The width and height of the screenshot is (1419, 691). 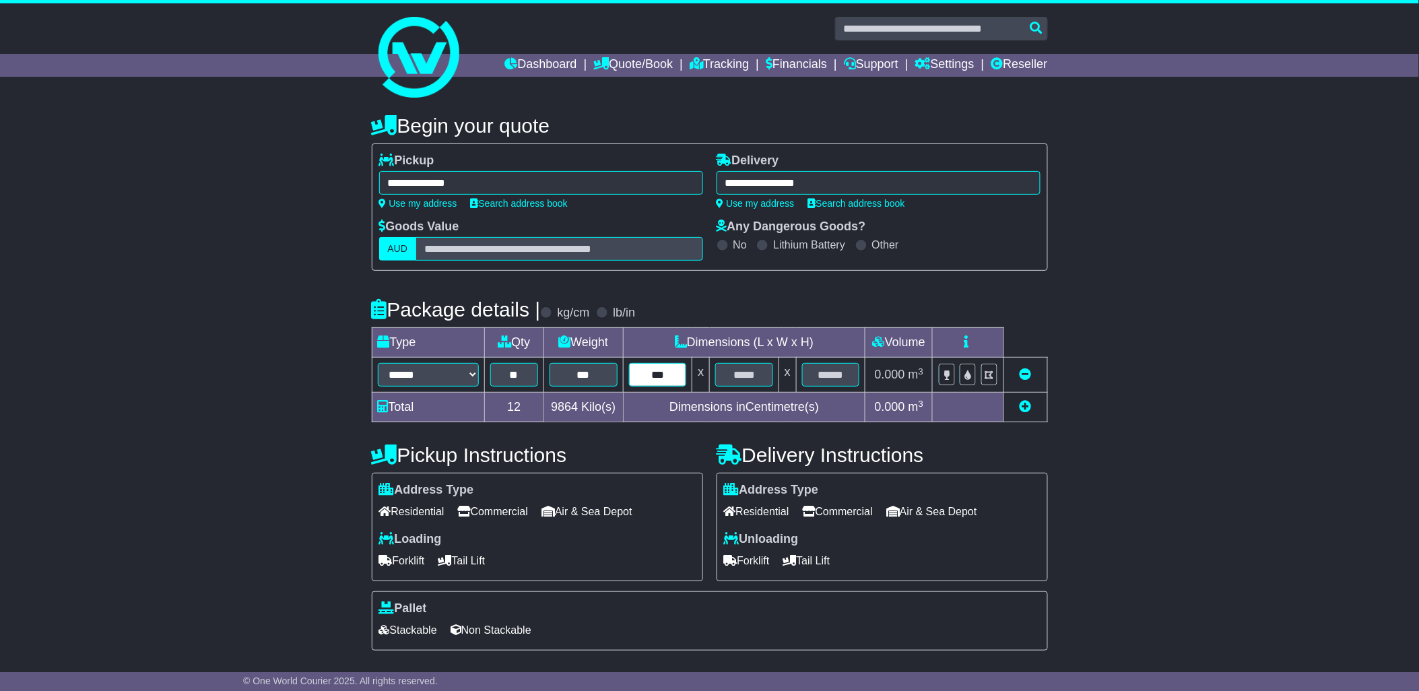 I want to click on a: Financials, so click(x=796, y=65).